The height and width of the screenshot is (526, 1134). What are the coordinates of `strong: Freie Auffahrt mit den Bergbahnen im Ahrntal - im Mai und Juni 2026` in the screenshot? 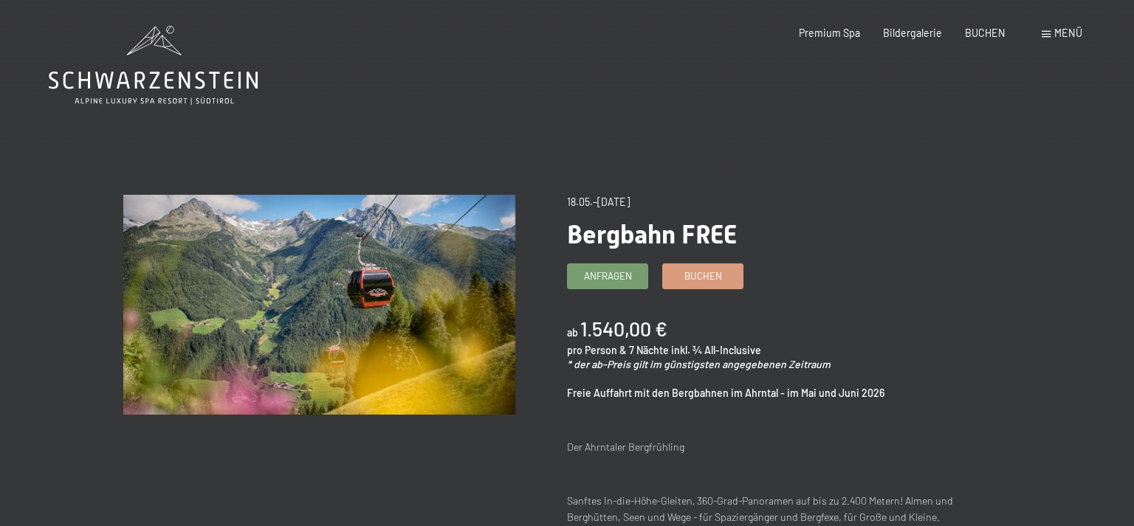 It's located at (726, 393).